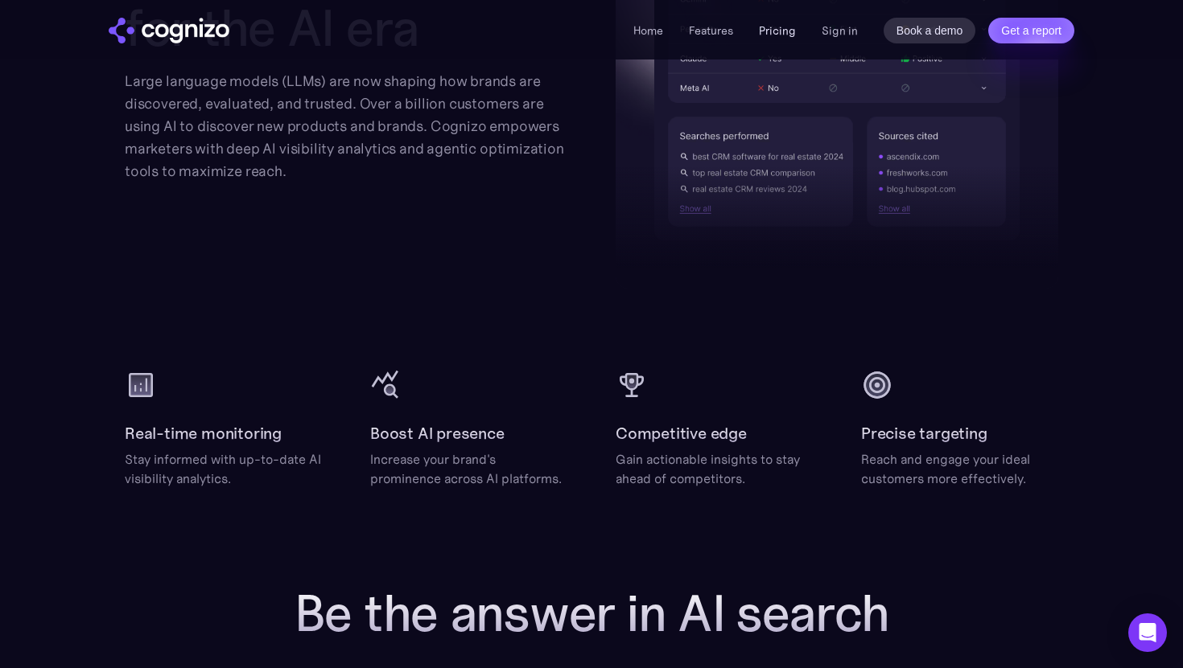  What do you see at coordinates (1147, 633) in the screenshot?
I see `div: Open Intercom Messenger` at bounding box center [1147, 633].